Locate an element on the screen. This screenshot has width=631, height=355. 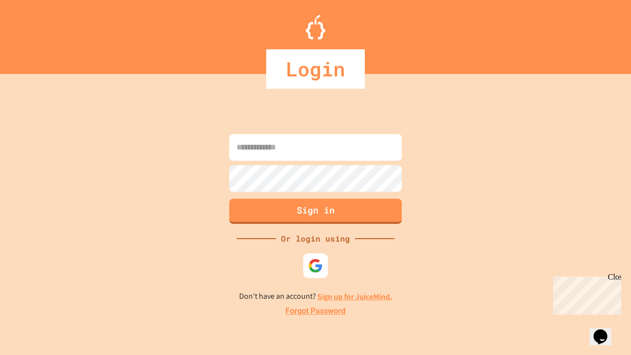
a: Sign up for JuiceMind. is located at coordinates (355, 296).